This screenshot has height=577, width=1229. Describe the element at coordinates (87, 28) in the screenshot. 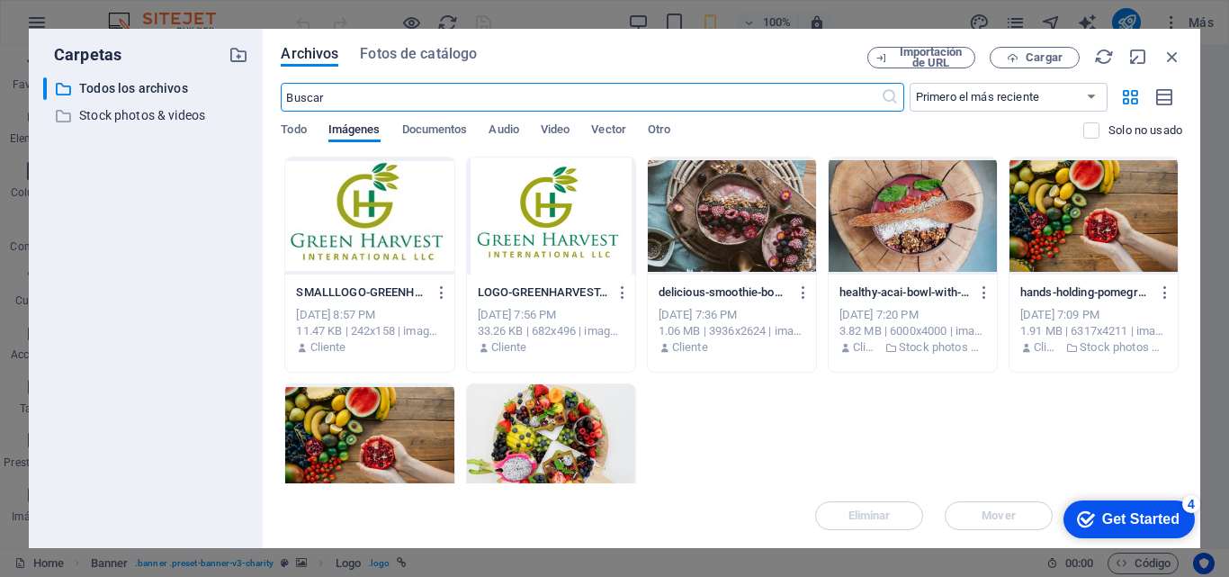

I see `div: Get Started` at that location.